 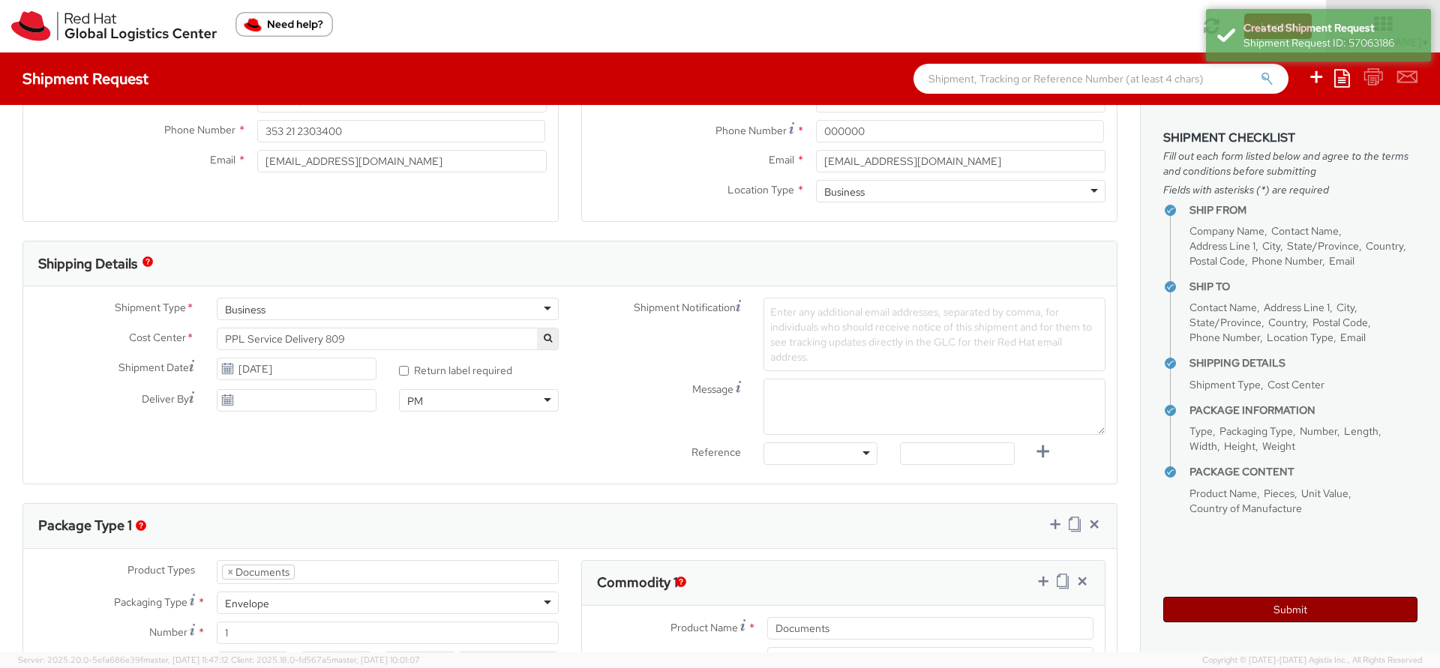 I want to click on h4: Ship From, so click(x=1304, y=210).